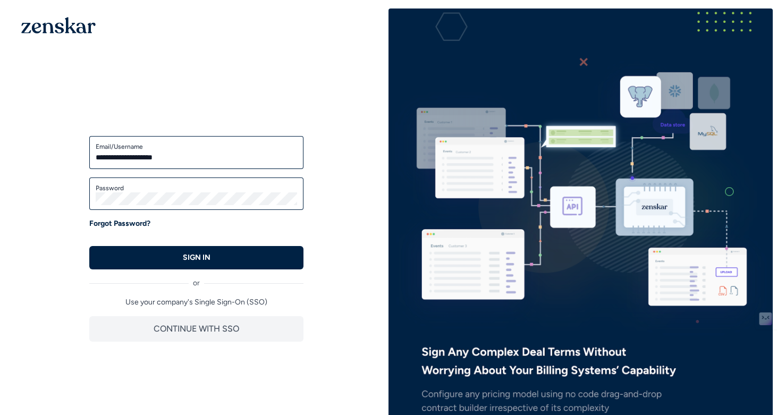 The image size is (777, 415). I want to click on img: 1OGAJ2xQqyY4LXKgY66KYq0eOWRCkrZdAb3gUhuVAqdWPZE9SRJmCz+oDMSn4zDLXe31Ii730ItAGKgCKgCCgCikA4Av8PJUP..., so click(58, 25).